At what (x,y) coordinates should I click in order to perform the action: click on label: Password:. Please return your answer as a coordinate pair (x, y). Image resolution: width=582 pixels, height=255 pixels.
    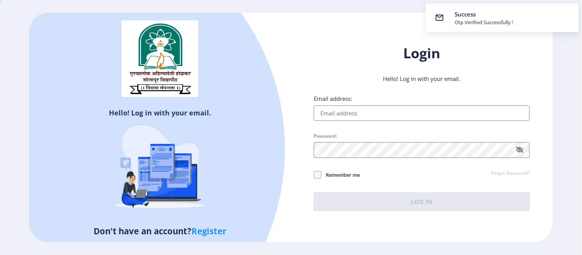
    Looking at the image, I should click on (325, 136).